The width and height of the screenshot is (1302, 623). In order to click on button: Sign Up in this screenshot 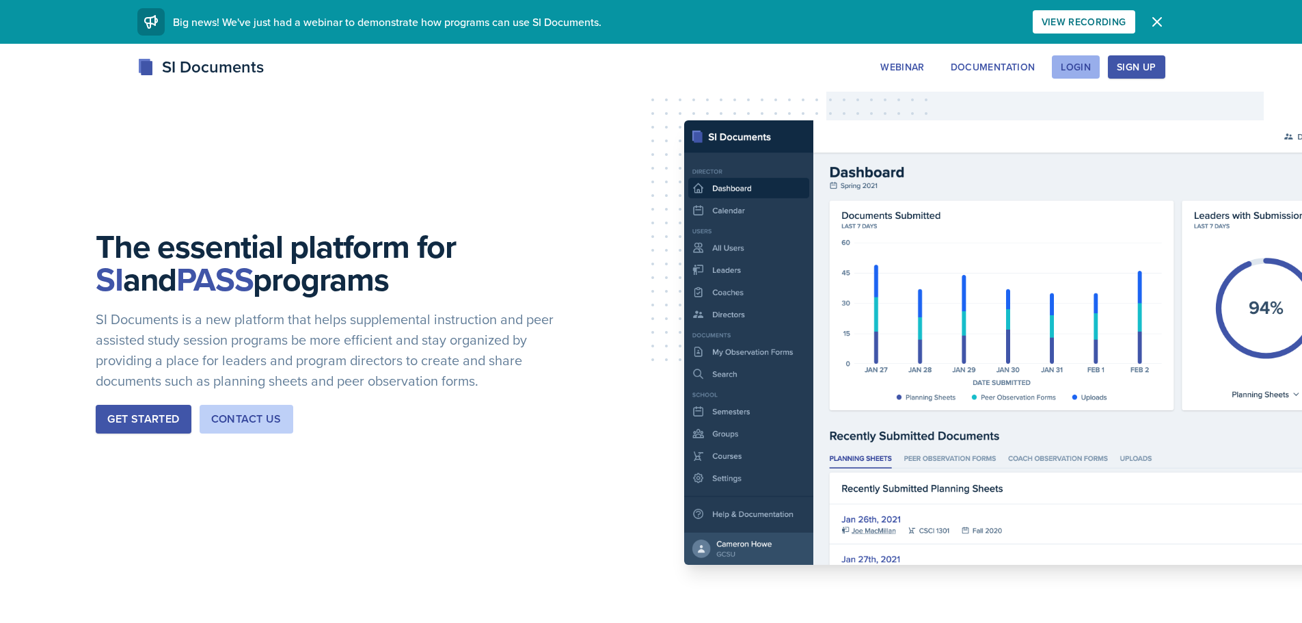, I will do `click(1136, 67)`.